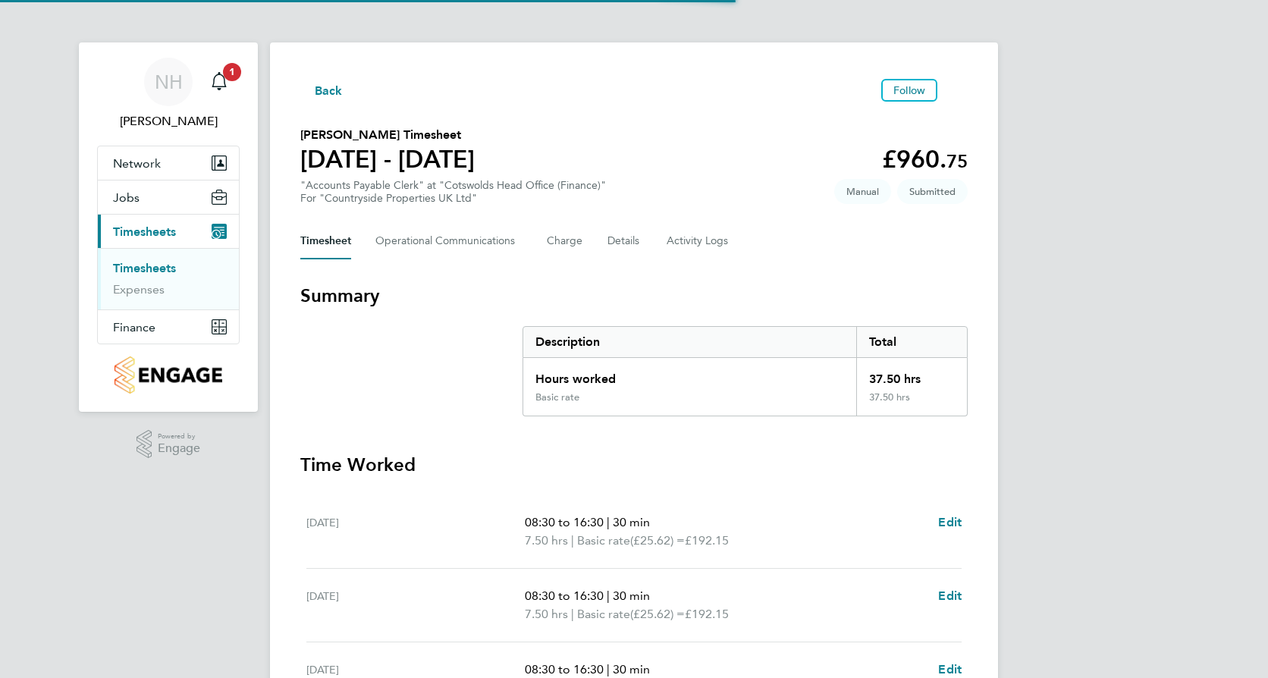 This screenshot has width=1268, height=678. What do you see at coordinates (449, 241) in the screenshot?
I see `button: Operational Communications` at bounding box center [449, 241].